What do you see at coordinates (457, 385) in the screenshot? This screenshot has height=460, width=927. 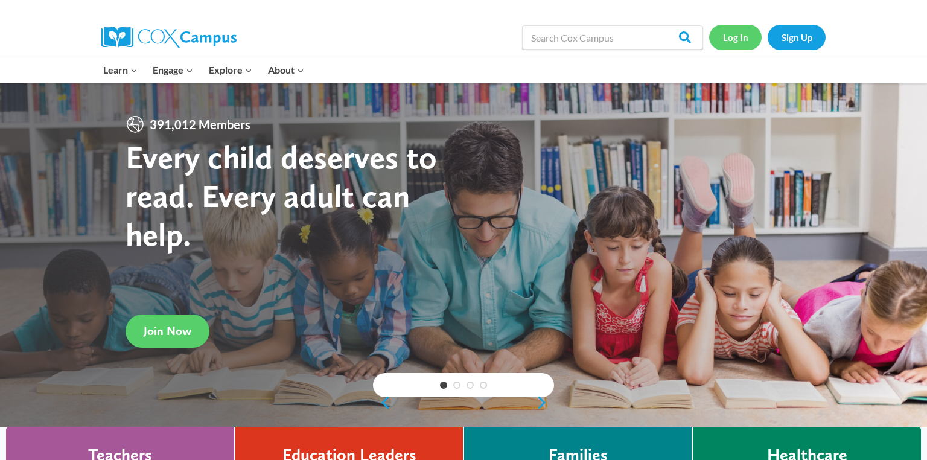 I see `a: 2` at bounding box center [457, 385].